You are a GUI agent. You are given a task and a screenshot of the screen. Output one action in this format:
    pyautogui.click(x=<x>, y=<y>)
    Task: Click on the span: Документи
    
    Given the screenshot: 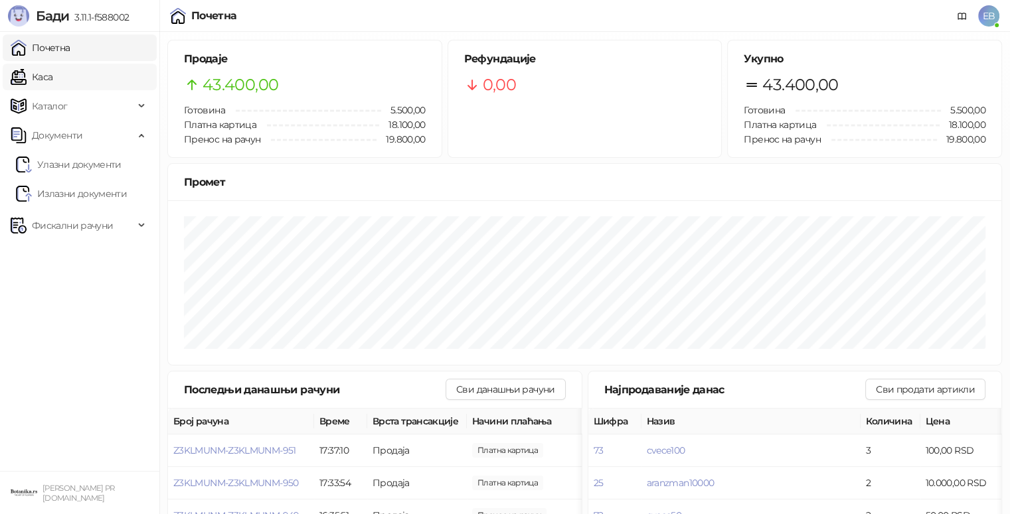 What is the action you would take?
    pyautogui.click(x=57, y=135)
    